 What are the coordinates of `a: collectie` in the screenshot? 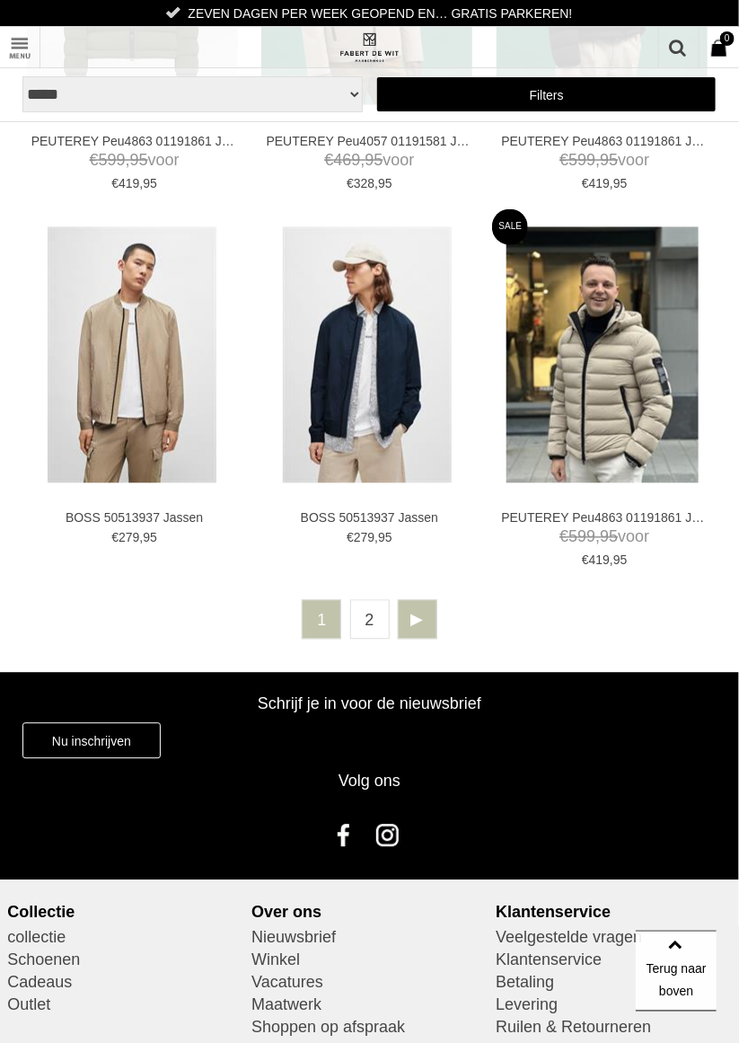 It's located at (125, 938).